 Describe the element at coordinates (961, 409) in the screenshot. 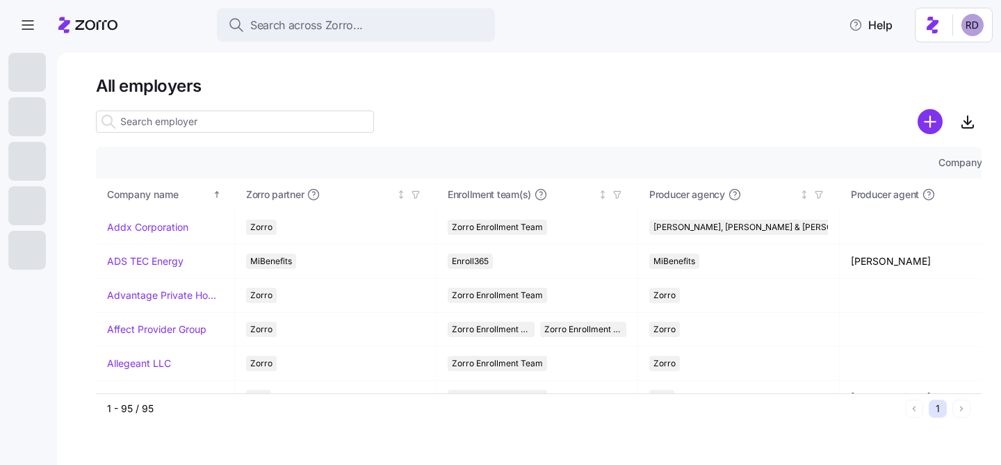

I see `button: Next page` at that location.